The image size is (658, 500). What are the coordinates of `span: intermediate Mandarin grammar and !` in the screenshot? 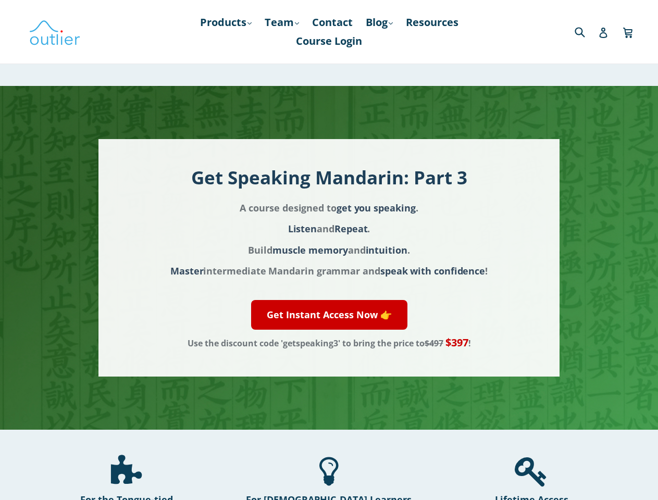 It's located at (329, 271).